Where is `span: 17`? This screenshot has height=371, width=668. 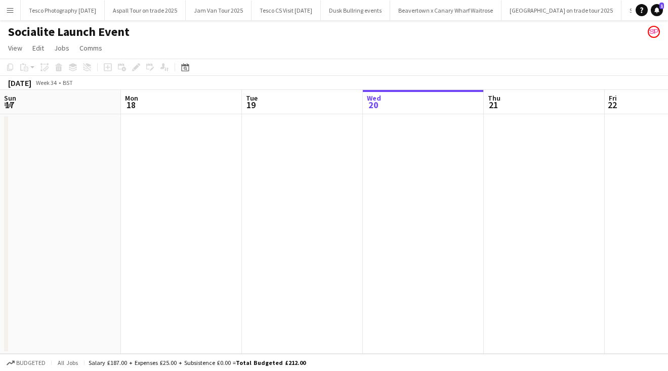
span: 17 is located at coordinates (9, 105).